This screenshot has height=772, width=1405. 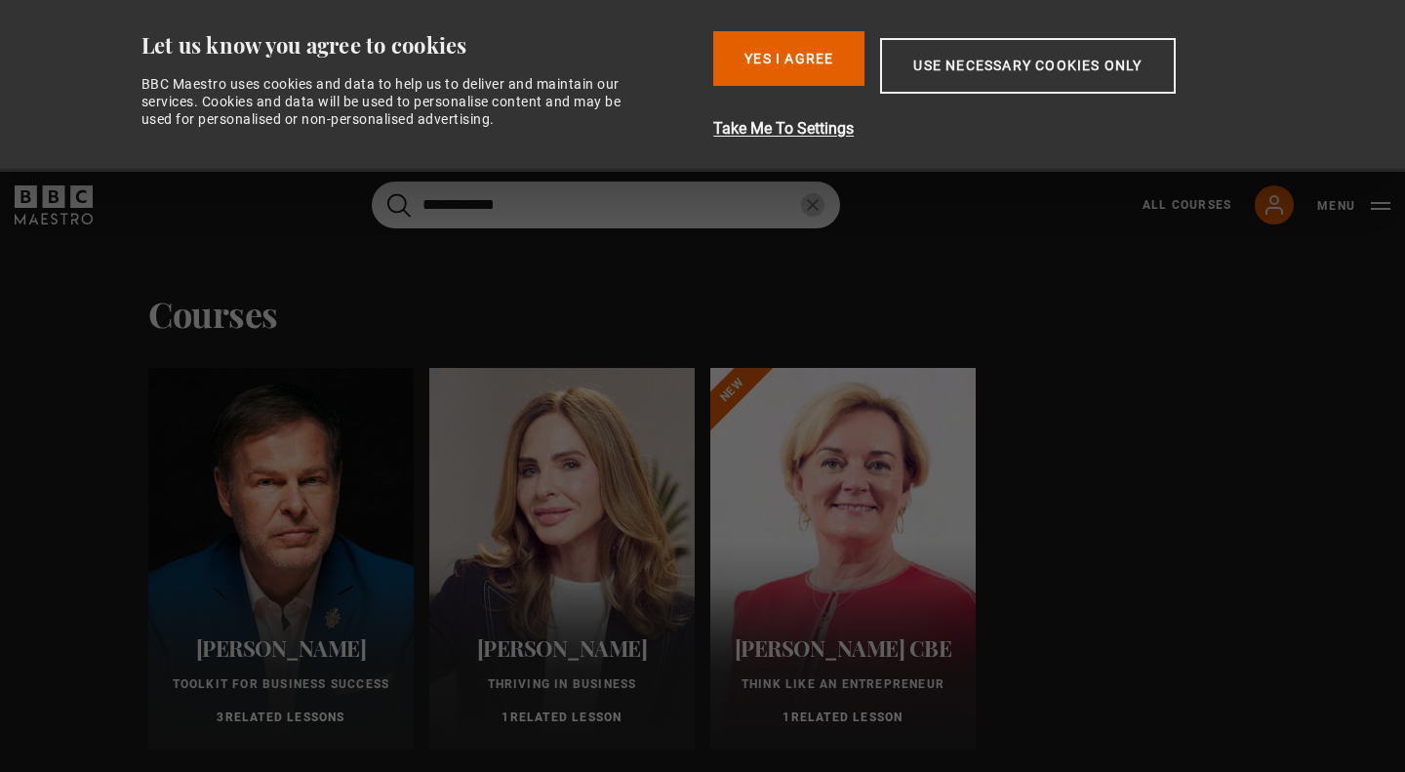 What do you see at coordinates (813, 205) in the screenshot?
I see `button: Clear the search query` at bounding box center [813, 205].